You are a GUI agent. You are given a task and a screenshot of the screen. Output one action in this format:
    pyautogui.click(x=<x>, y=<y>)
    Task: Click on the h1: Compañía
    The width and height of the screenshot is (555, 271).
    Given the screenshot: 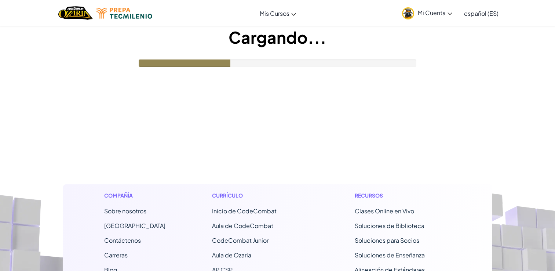 What is the action you would take?
    pyautogui.click(x=135, y=195)
    